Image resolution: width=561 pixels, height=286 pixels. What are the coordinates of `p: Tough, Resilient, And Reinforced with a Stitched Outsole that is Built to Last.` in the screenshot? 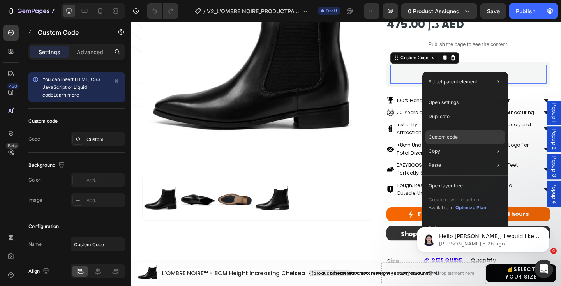 It's located at (365, 182).